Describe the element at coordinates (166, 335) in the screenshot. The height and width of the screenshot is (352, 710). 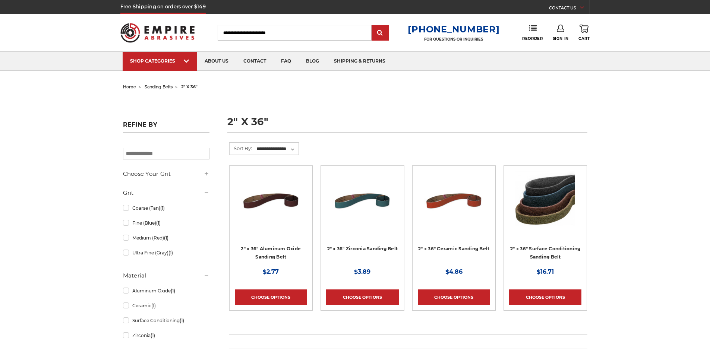
I see `a: Zirconia` at that location.